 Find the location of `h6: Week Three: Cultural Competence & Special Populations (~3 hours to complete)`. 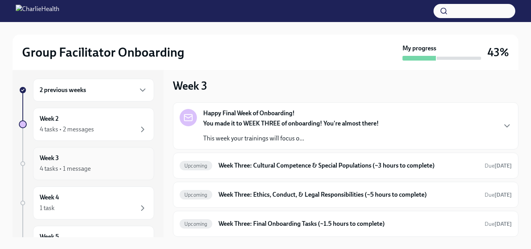

h6: Week Three: Cultural Competence & Special Populations (~3 hours to complete) is located at coordinates (348, 165).